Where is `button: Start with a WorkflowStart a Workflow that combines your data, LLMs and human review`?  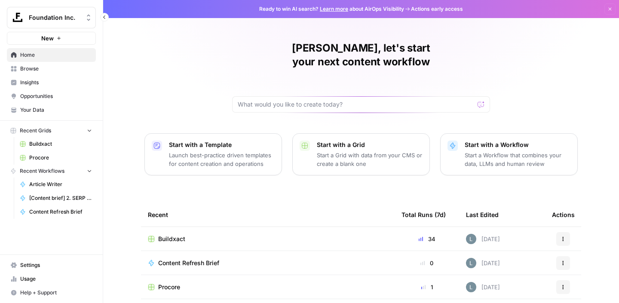 button: Start with a WorkflowStart a Workflow that combines your data, LLMs and human review is located at coordinates (509, 154).